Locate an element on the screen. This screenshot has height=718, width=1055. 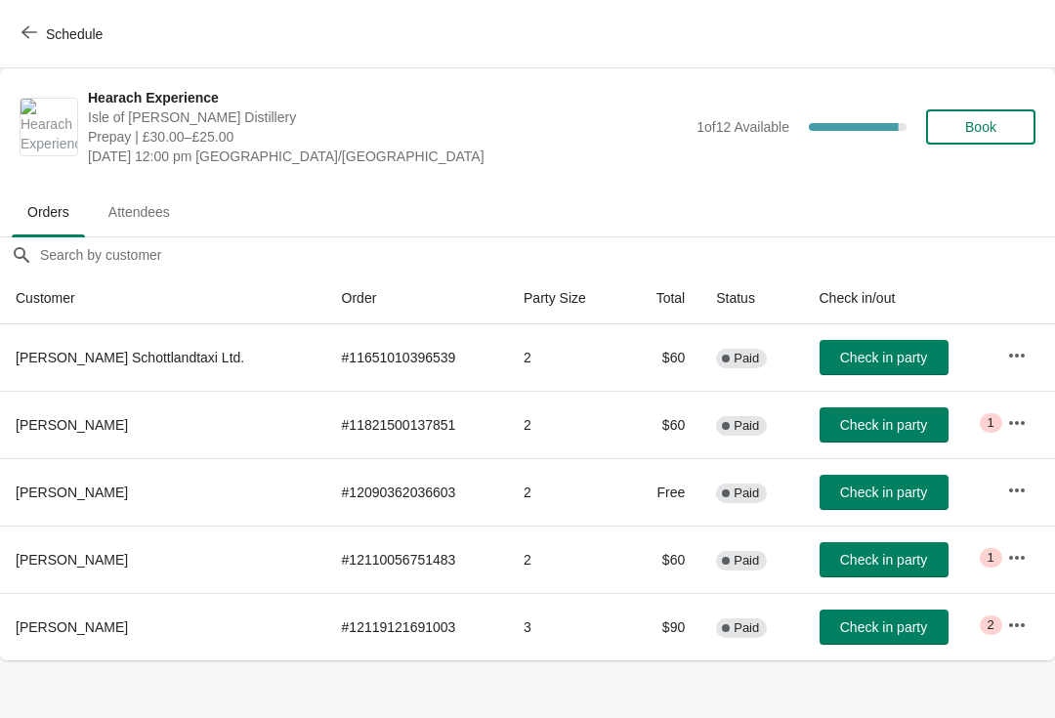
span: Orders is located at coordinates (48, 212).